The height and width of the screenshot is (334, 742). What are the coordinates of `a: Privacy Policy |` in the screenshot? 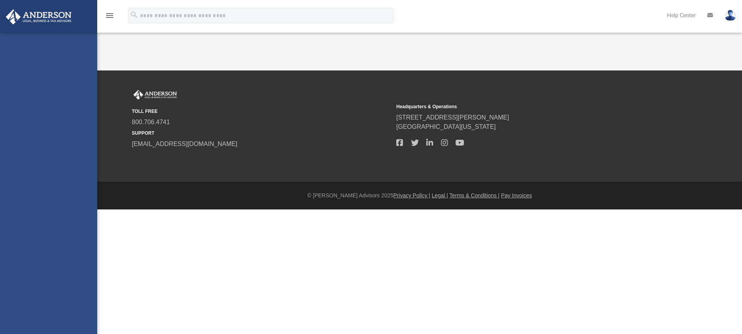 It's located at (412, 195).